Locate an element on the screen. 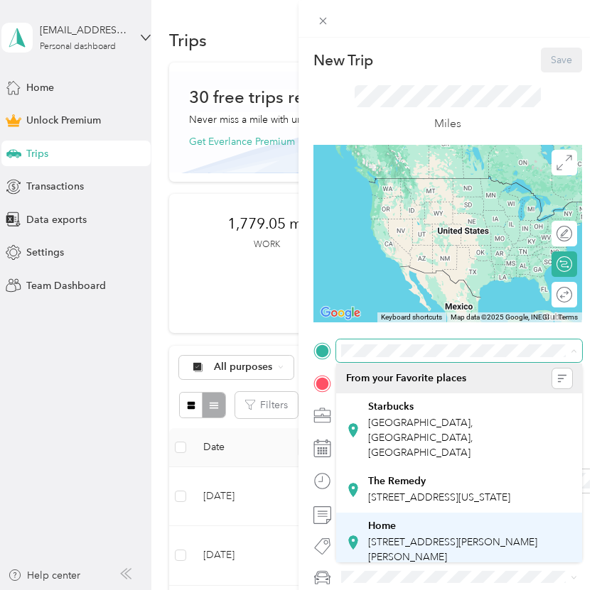 This screenshot has height=590, width=597. button: Keyboard shortcuts is located at coordinates (411, 317).